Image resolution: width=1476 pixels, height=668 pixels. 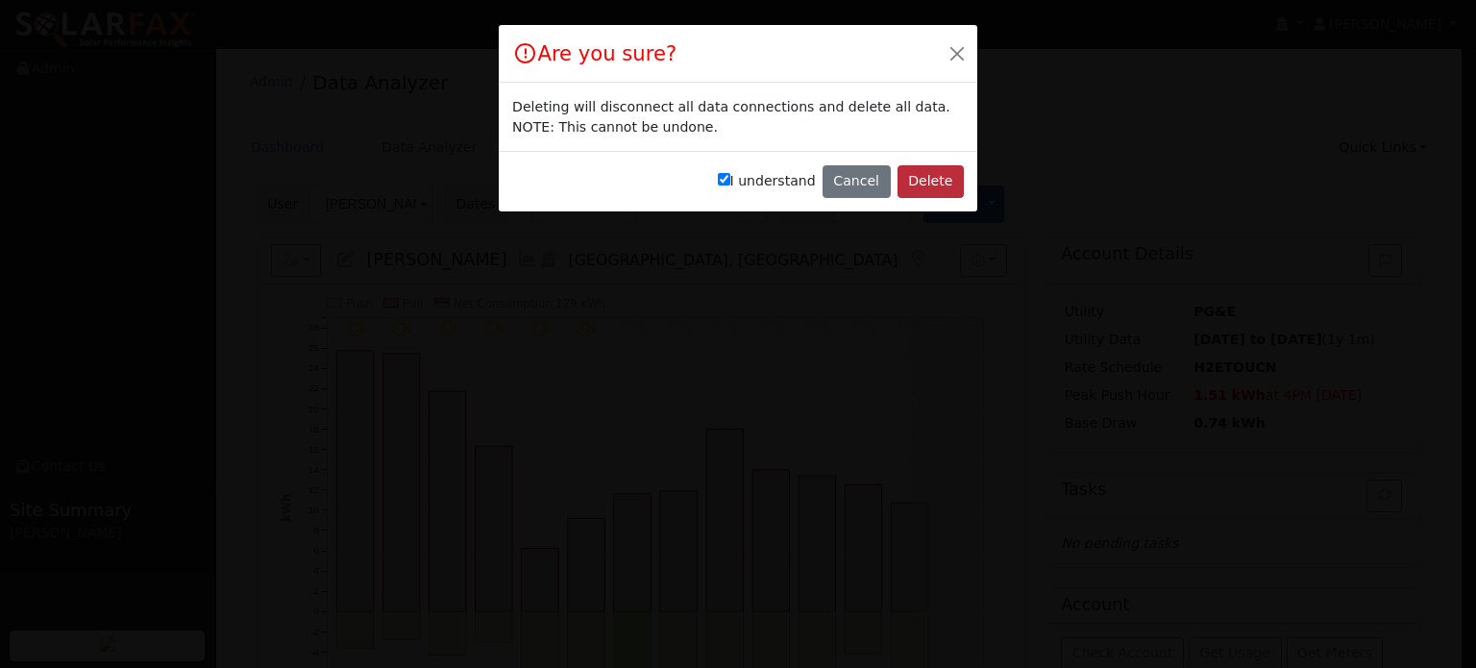 I want to click on button: Delete, so click(x=930, y=182).